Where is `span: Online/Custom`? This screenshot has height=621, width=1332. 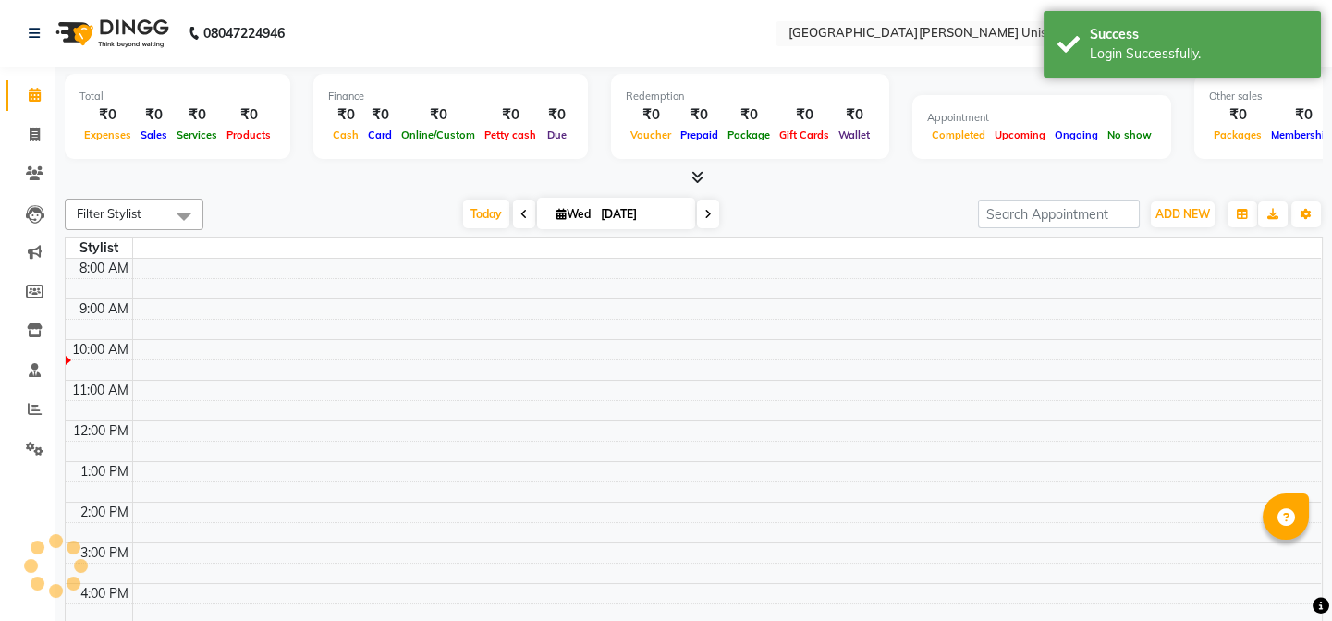
span: Online/Custom is located at coordinates (438, 135).